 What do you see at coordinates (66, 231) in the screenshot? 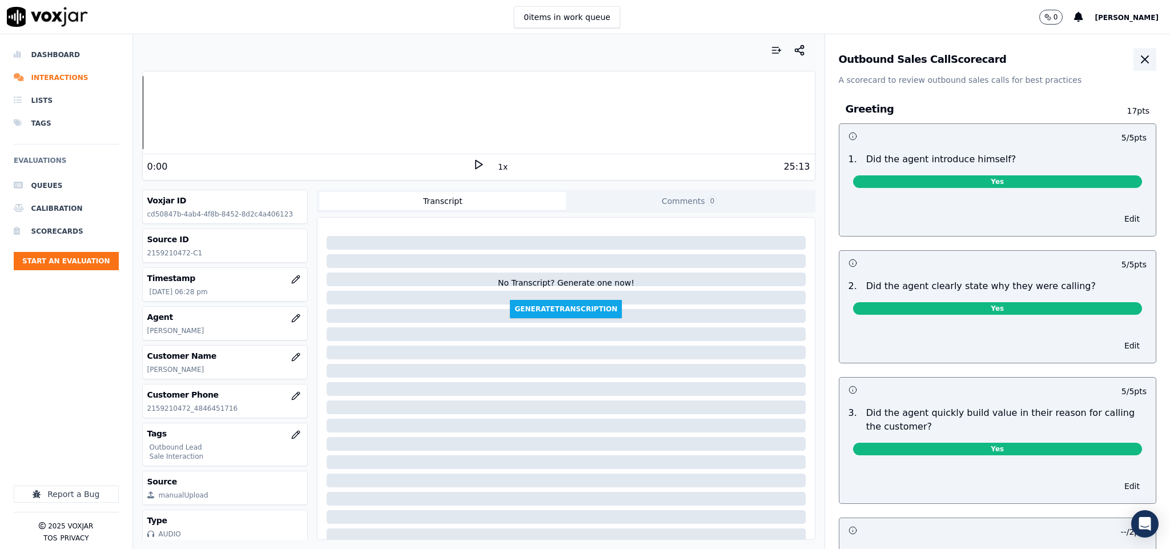
I see `li: Scorecards` at bounding box center [66, 231].